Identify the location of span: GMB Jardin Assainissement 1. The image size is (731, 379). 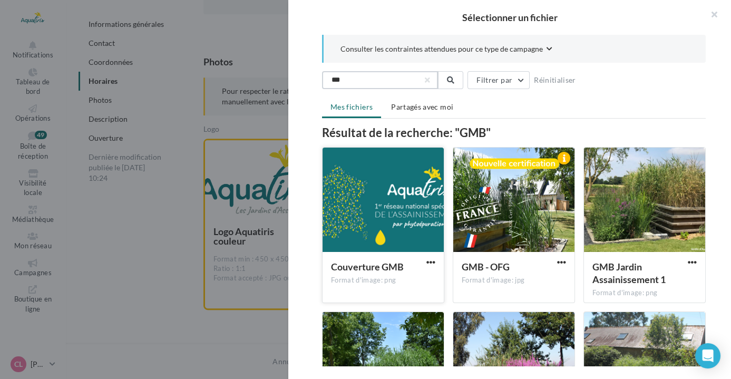
(629, 273).